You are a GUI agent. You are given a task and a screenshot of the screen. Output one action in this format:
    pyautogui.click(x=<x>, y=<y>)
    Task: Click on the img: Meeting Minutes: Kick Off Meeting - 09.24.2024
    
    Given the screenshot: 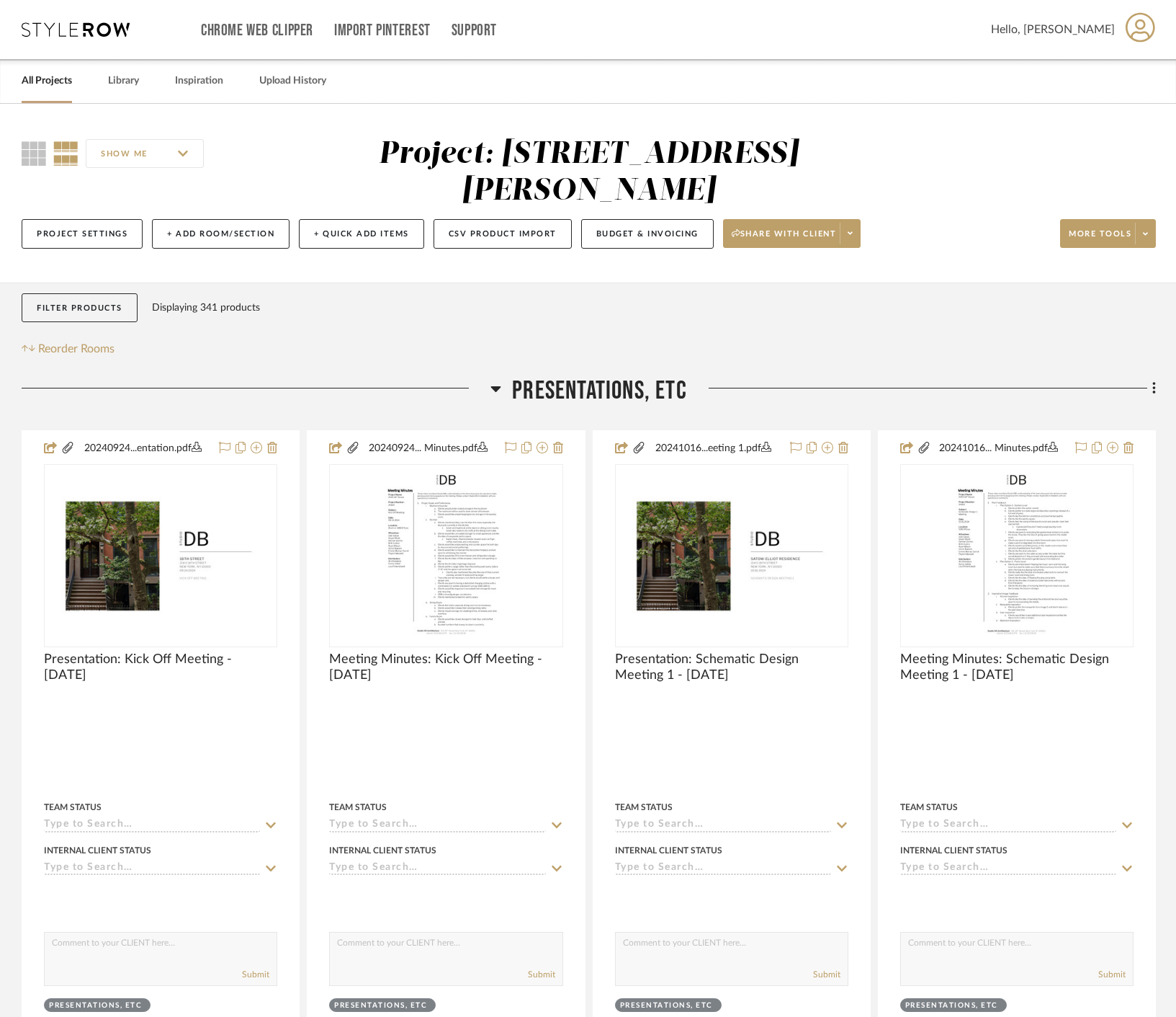 What is the action you would take?
    pyautogui.click(x=445, y=556)
    